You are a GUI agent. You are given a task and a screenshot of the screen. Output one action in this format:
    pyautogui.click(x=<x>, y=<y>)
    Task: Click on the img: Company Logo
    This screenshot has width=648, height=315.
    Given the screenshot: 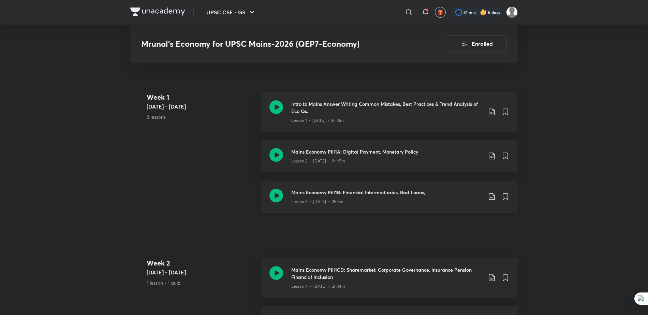 What is the action you would take?
    pyautogui.click(x=158, y=12)
    